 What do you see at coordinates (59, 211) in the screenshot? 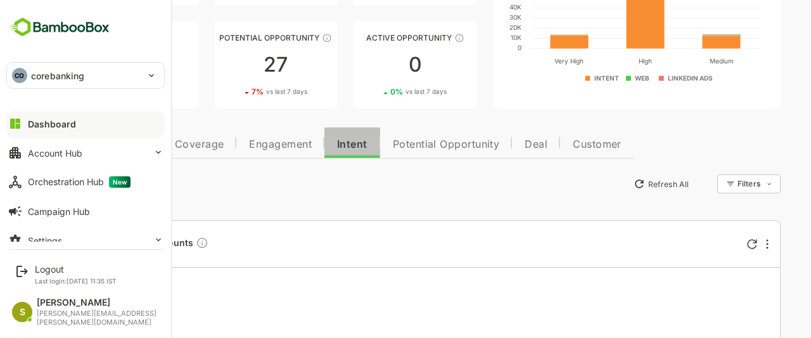
I see `div: Campaign Hub` at bounding box center [59, 211].